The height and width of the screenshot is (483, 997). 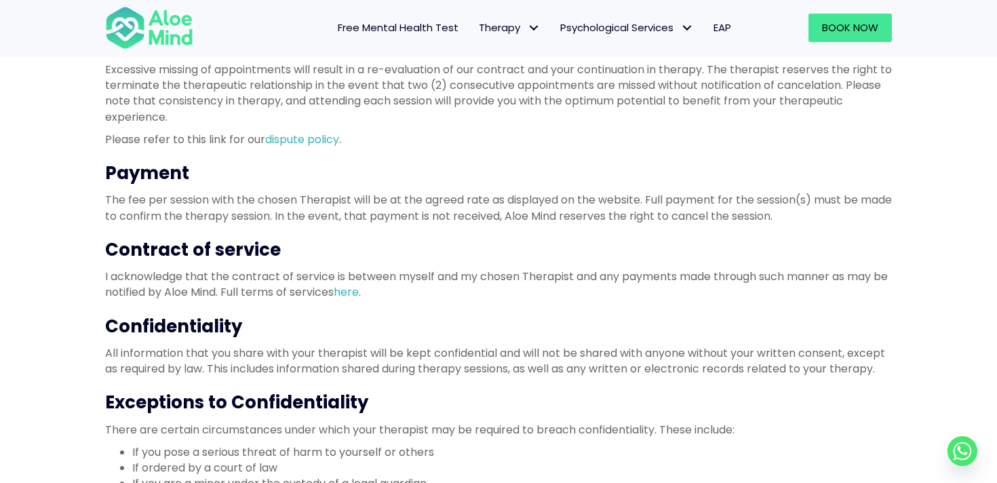 I want to click on p: There are certain circumstances under which your therapist may be required to breach confidential..., so click(x=499, y=429).